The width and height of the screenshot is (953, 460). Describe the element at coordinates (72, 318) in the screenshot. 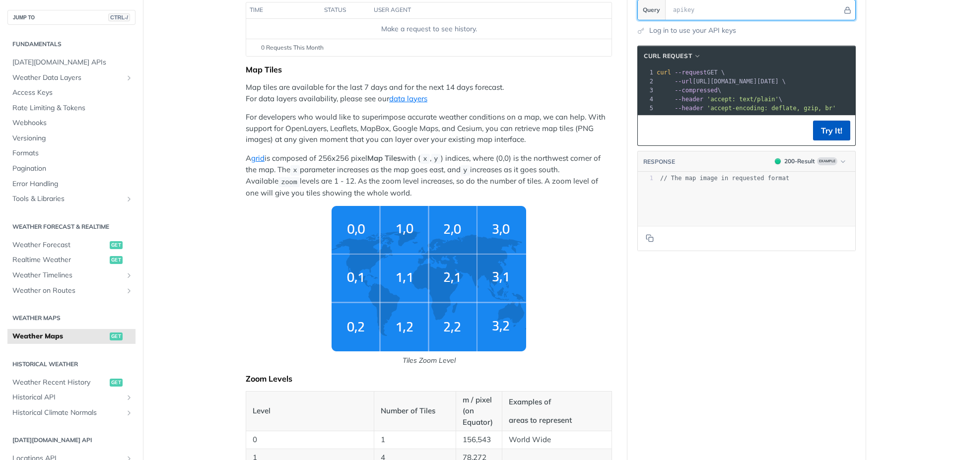

I see `h2: Weather Maps` at that location.